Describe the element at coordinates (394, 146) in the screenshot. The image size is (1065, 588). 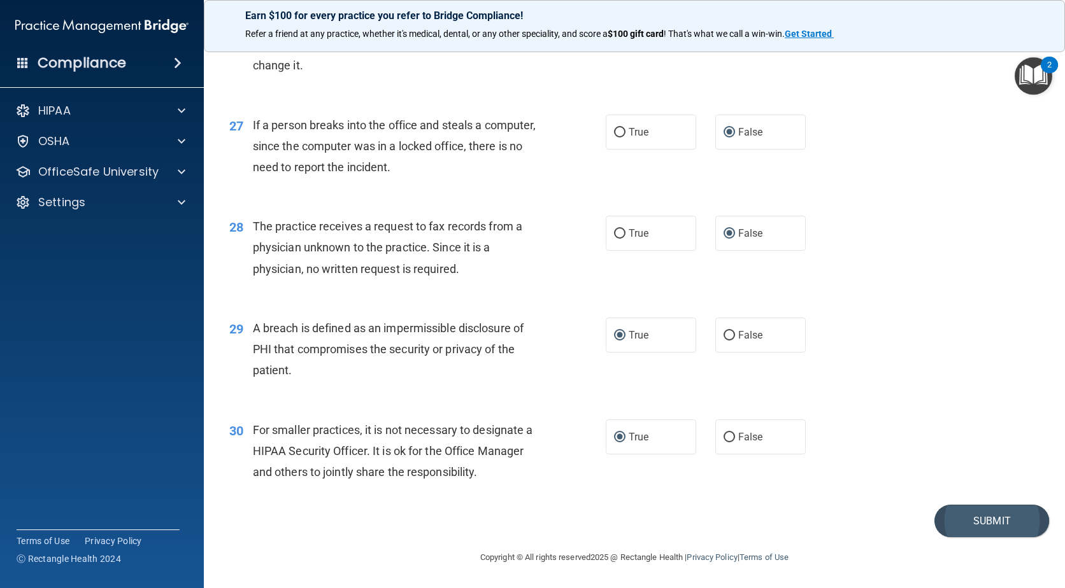
I see `span: If a person breaks into the office and steals a computer, since the computer was in a locked offi...` at that location.